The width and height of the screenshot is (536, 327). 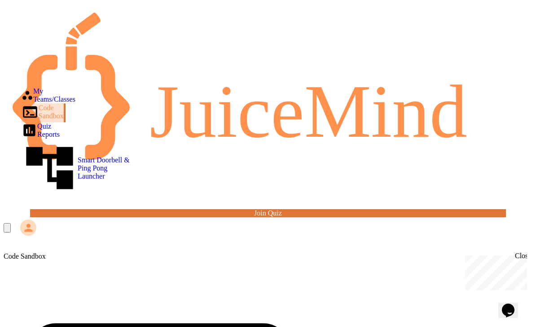 What do you see at coordinates (33, 30) in the screenshot?
I see `div: Chat with us now!Close` at bounding box center [33, 30].